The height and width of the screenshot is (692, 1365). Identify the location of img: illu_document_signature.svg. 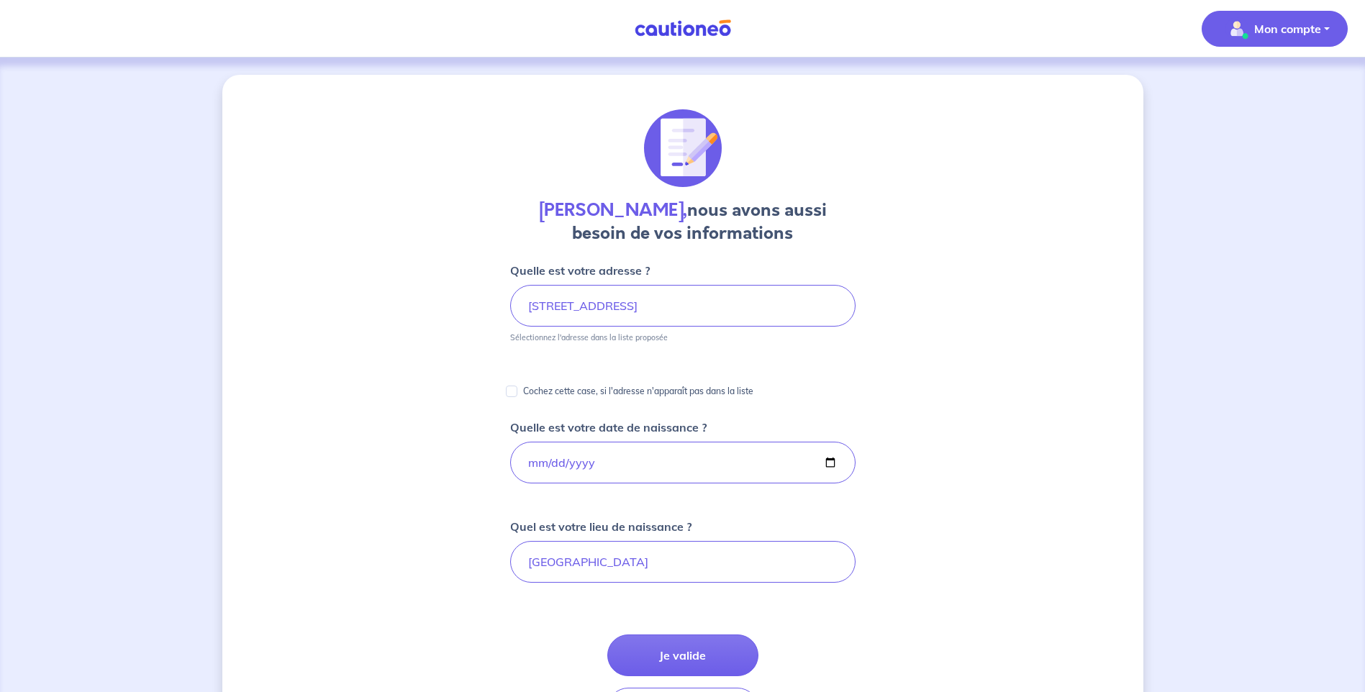
(683, 148).